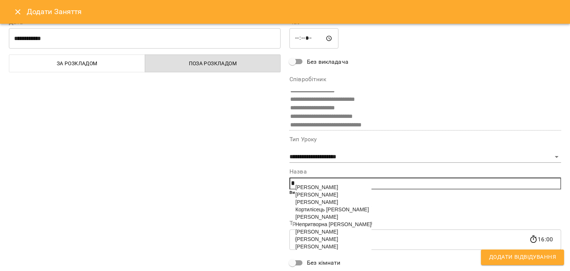 The image size is (570, 271). I want to click on span: За розкладом, so click(77, 63).